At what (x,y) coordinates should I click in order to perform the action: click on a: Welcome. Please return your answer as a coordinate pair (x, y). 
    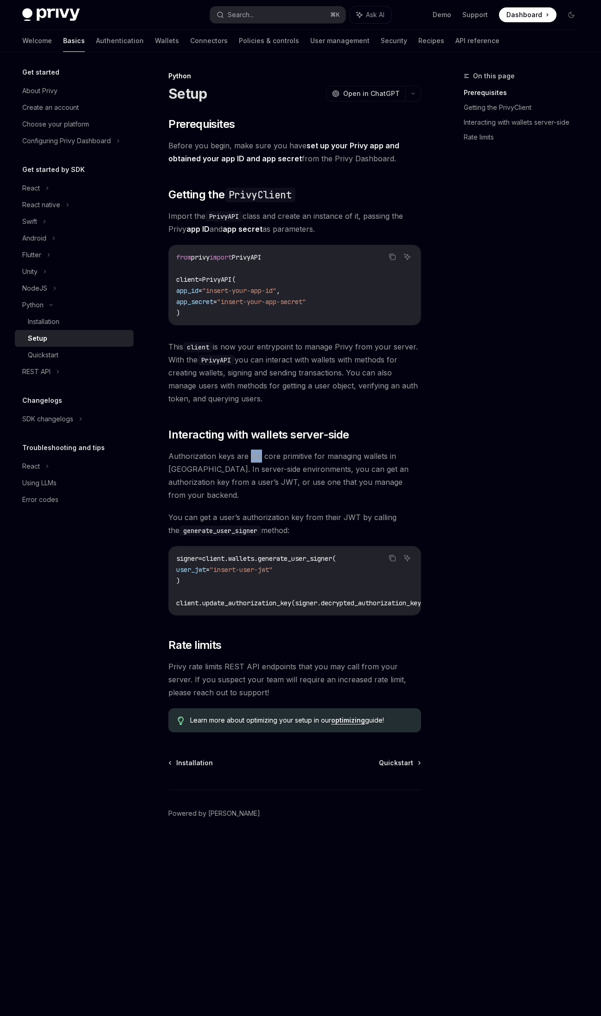
    Looking at the image, I should click on (37, 41).